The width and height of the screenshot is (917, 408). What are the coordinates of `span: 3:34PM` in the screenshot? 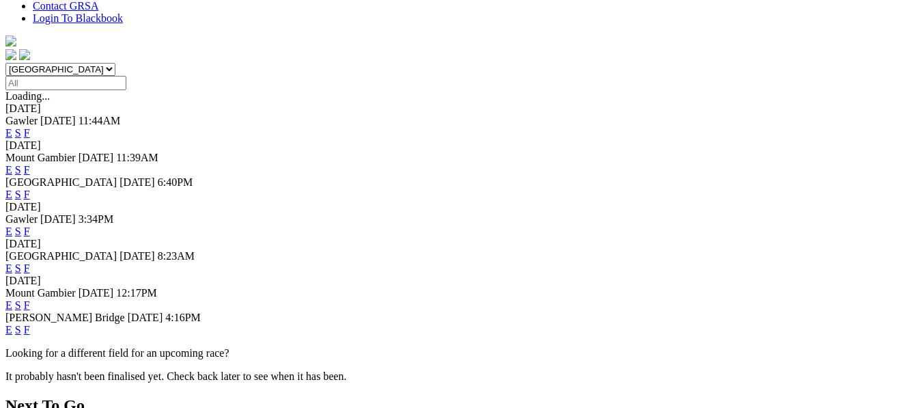 It's located at (96, 218).